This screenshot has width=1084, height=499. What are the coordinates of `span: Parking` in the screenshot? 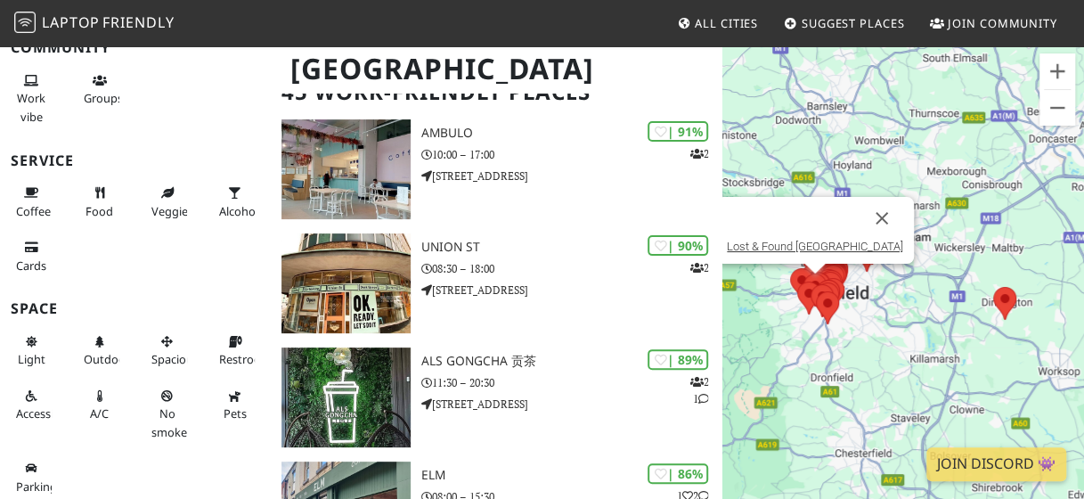 It's located at (37, 486).